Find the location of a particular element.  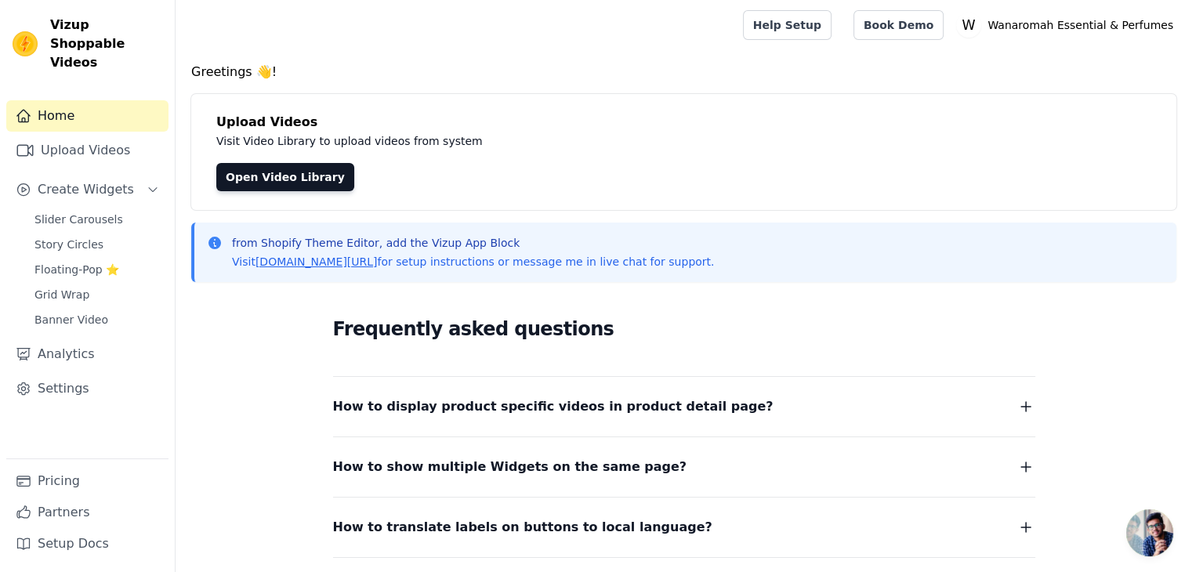

span: Grid Wrap is located at coordinates (62, 295).